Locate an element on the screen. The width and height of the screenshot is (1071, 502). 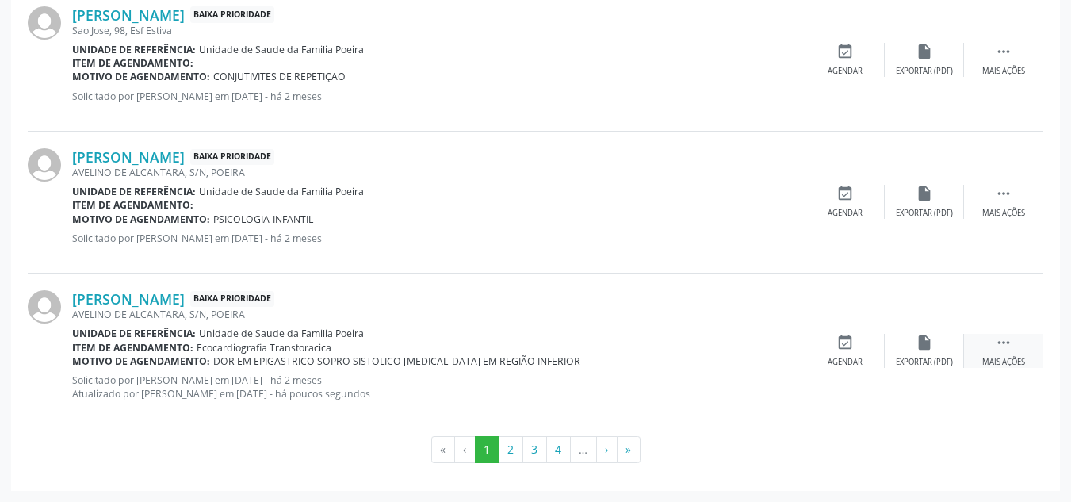
button: Go to page 2 is located at coordinates (511, 450).